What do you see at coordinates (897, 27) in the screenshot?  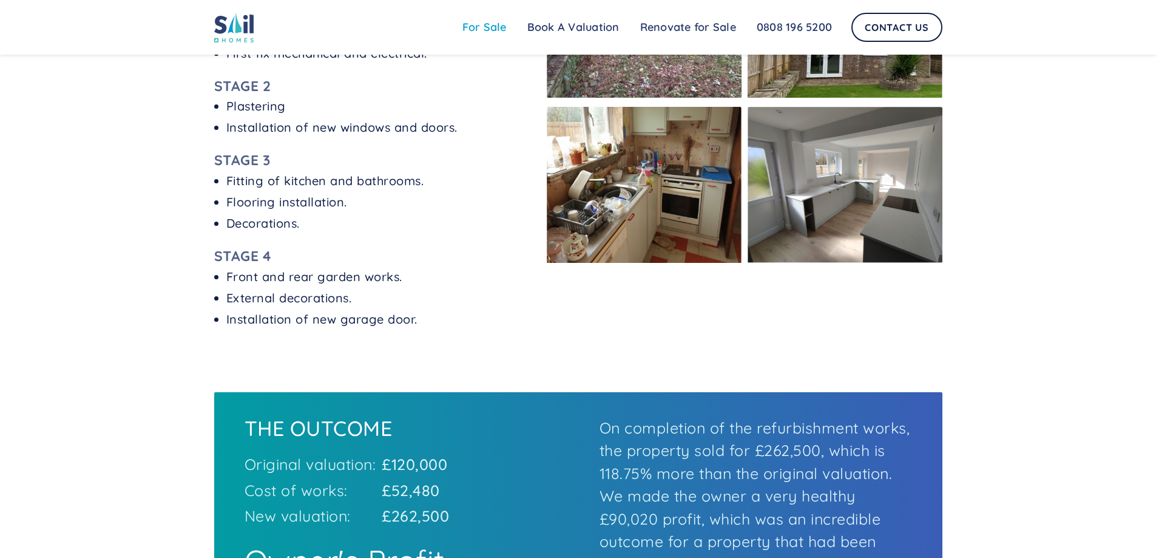 I see `a: Contact Us` at bounding box center [897, 27].